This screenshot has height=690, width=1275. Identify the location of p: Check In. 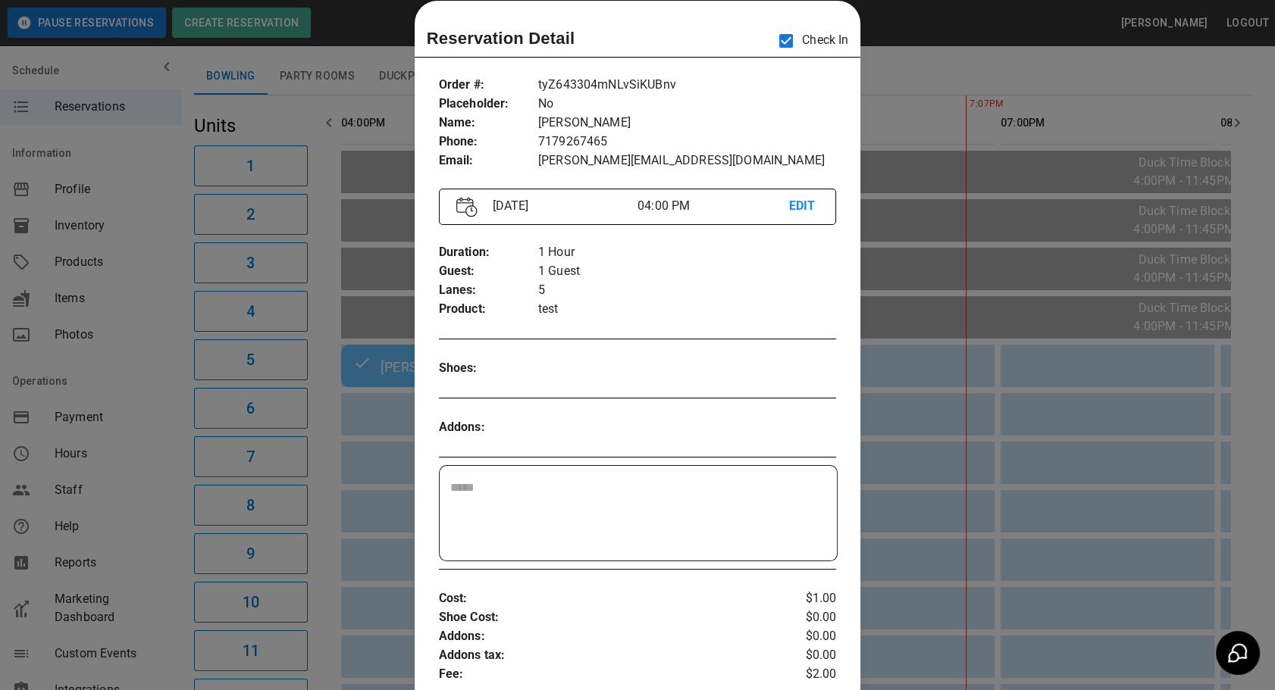
(809, 41).